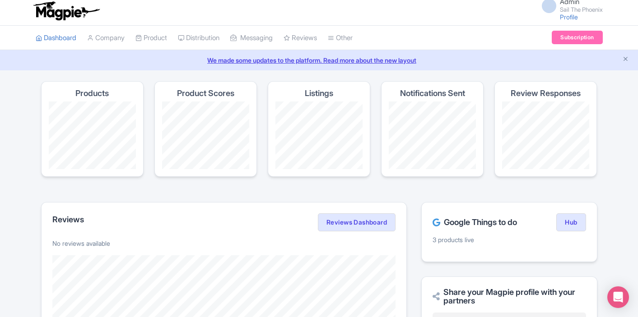  Describe the element at coordinates (106, 38) in the screenshot. I see `a: Company` at that location.